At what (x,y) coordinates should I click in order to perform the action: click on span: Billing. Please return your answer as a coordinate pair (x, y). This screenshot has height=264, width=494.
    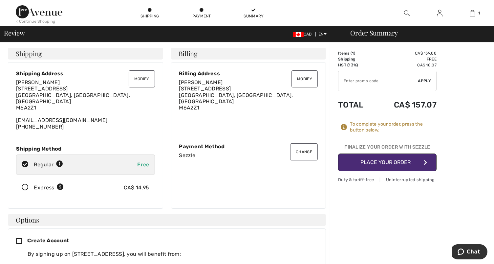
    Looking at the image, I should click on (188, 54).